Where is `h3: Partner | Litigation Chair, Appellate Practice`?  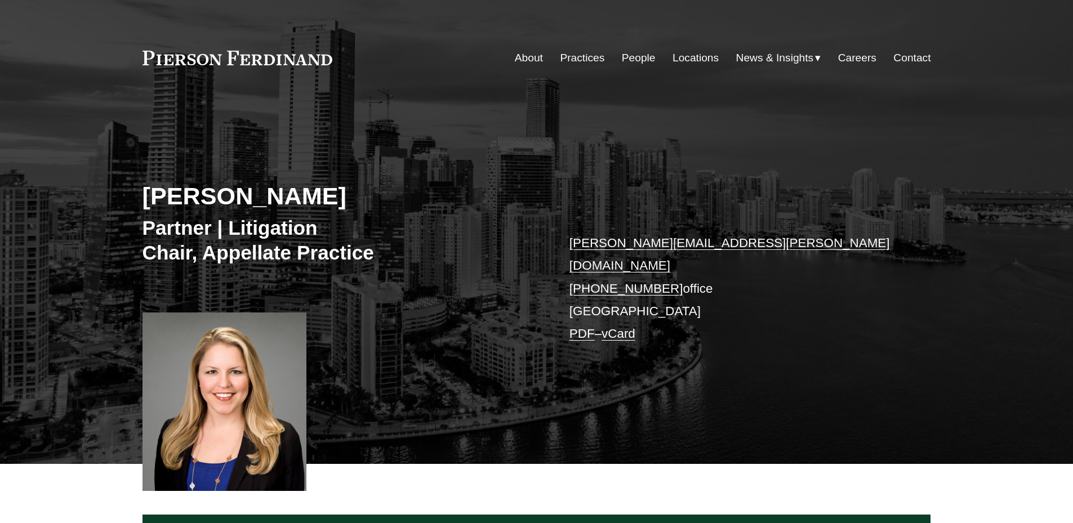 h3: Partner | Litigation Chair, Appellate Practice is located at coordinates (340, 240).